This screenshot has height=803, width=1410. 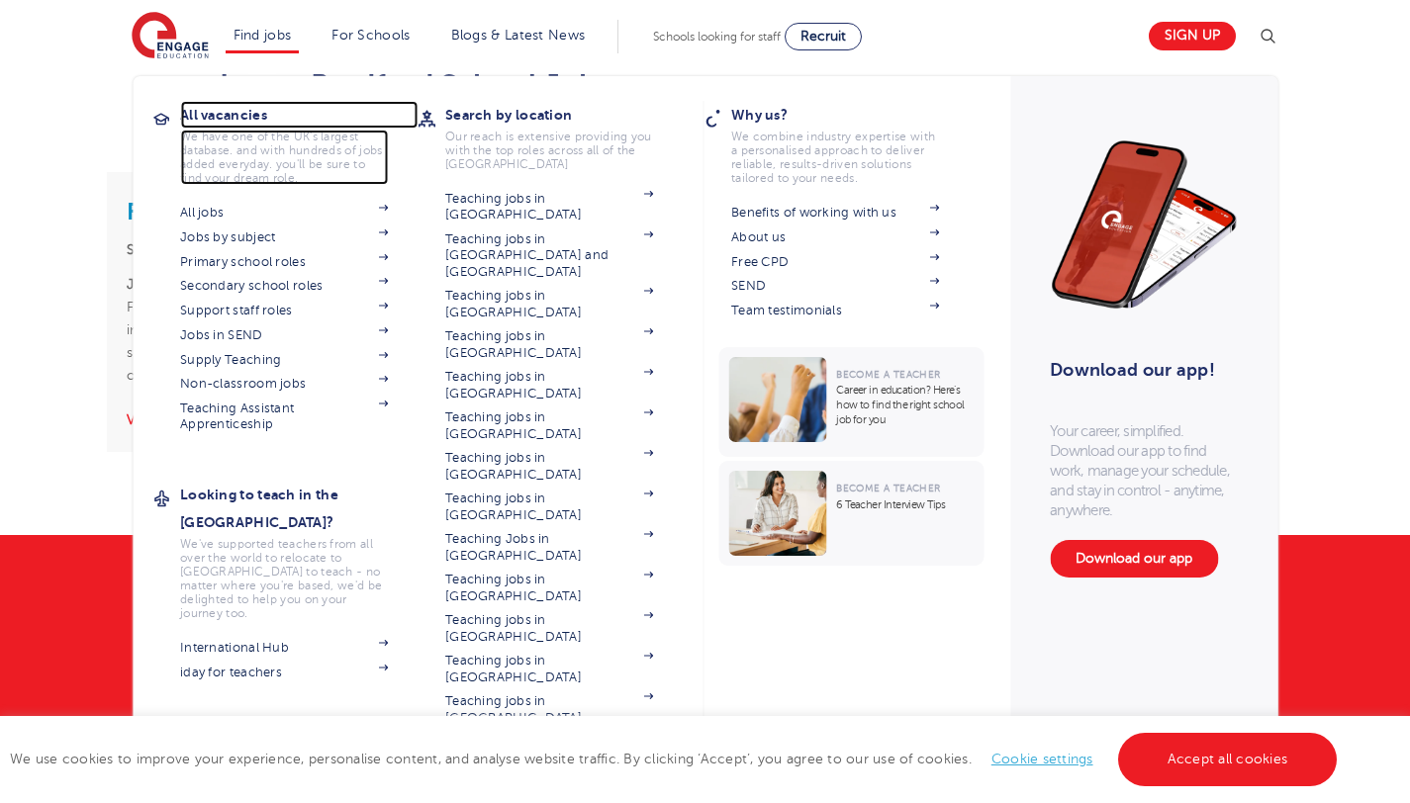 I want to click on a: All jobs, so click(x=284, y=213).